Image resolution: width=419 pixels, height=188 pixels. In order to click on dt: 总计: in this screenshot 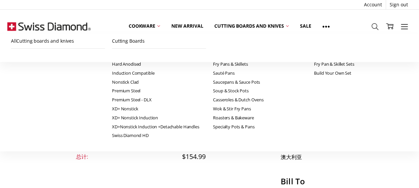, I will do `click(82, 157)`.